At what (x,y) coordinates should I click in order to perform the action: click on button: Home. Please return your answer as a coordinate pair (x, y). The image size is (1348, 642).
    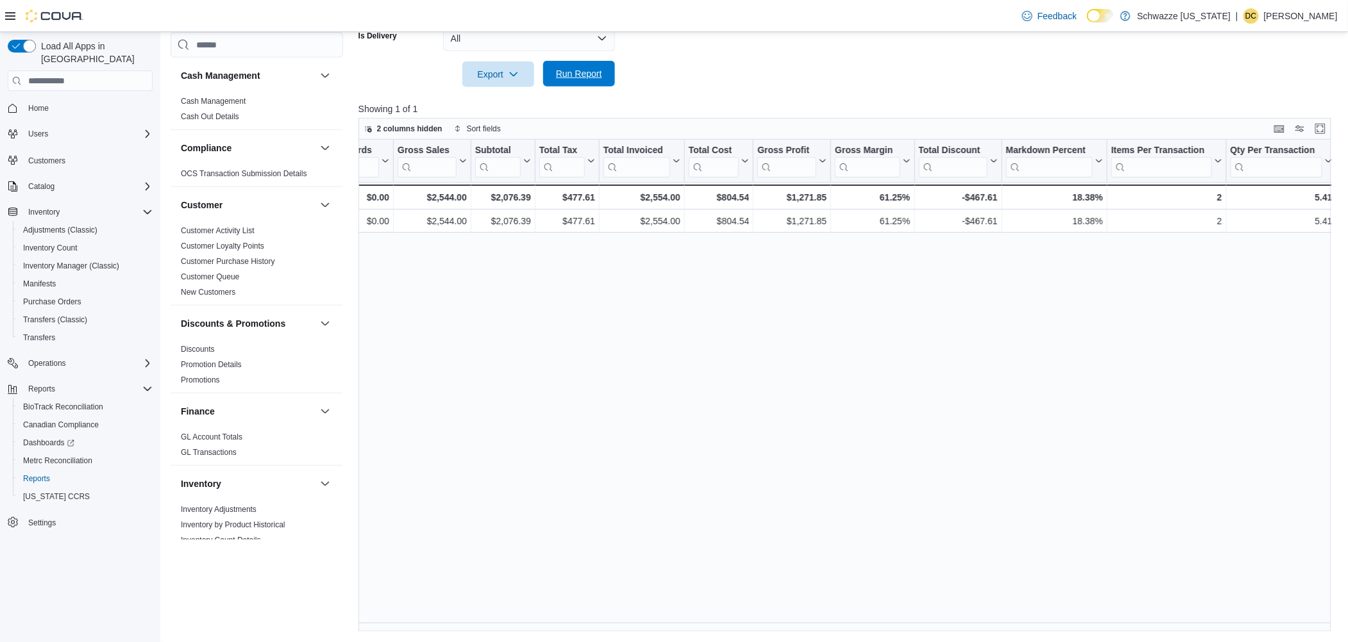
    Looking at the image, I should click on (80, 108).